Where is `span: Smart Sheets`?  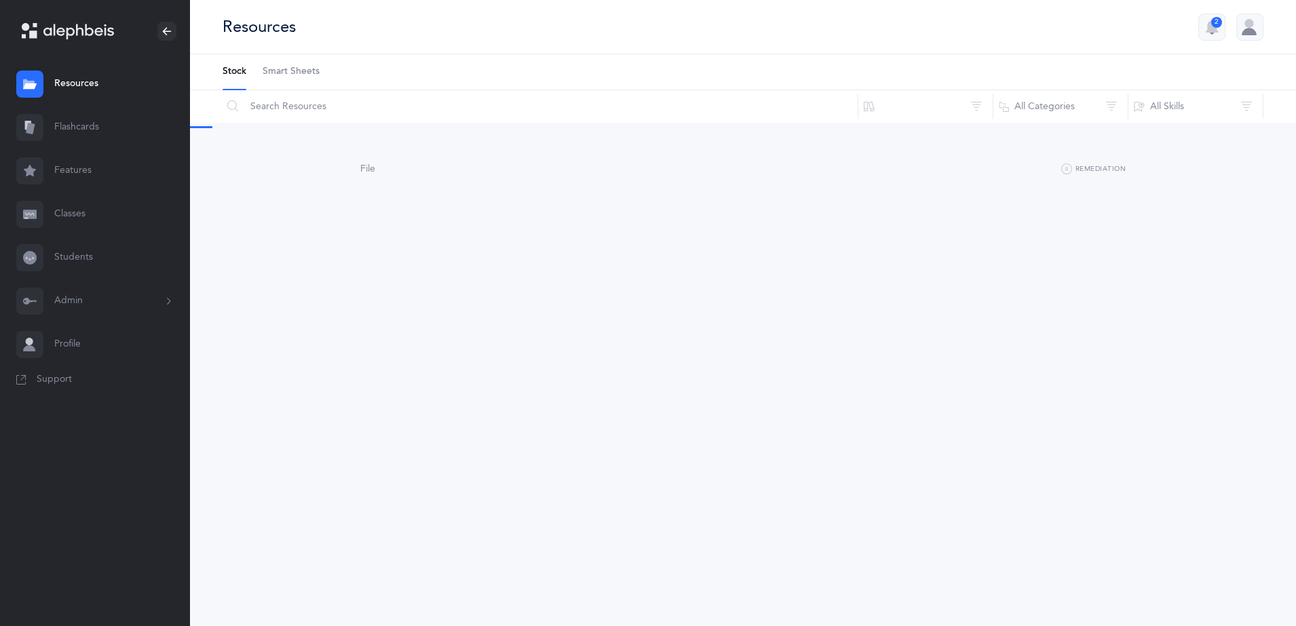
span: Smart Sheets is located at coordinates (291, 72).